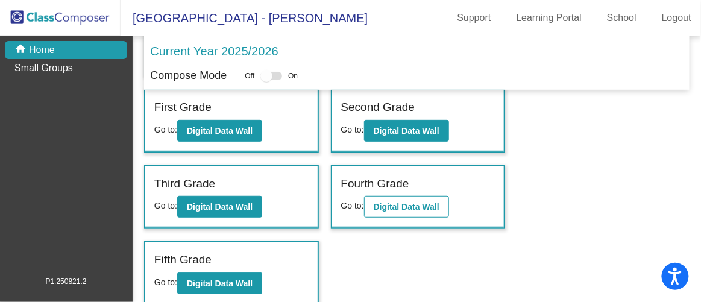 The width and height of the screenshot is (701, 302). Describe the element at coordinates (375, 184) in the screenshot. I see `label: Fourth Grade` at that location.